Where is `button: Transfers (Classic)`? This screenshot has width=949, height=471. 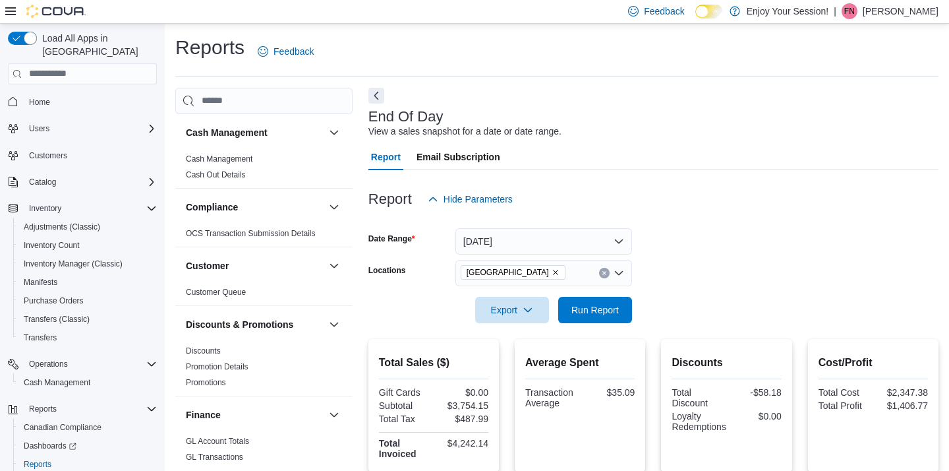 button: Transfers (Classic) is located at coordinates (88, 319).